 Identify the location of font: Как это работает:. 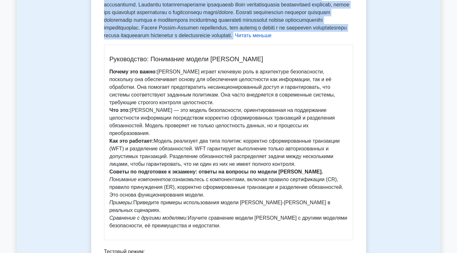
(132, 141).